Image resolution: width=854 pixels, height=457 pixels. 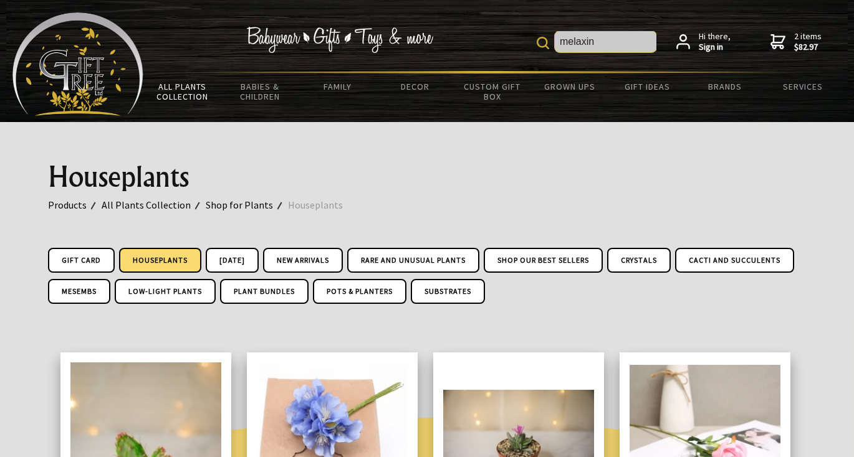 What do you see at coordinates (413, 260) in the screenshot?
I see `a: Rare and Unusual Plants` at bounding box center [413, 260].